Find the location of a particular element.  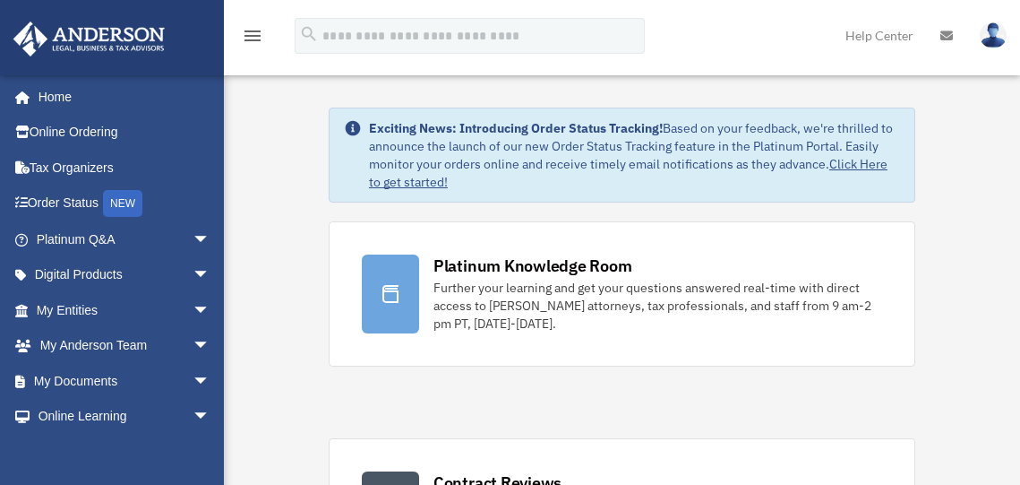

a: Platinum Knowledge Room Further your learning and get your questions answered real-time with dire... is located at coordinates (622, 294).